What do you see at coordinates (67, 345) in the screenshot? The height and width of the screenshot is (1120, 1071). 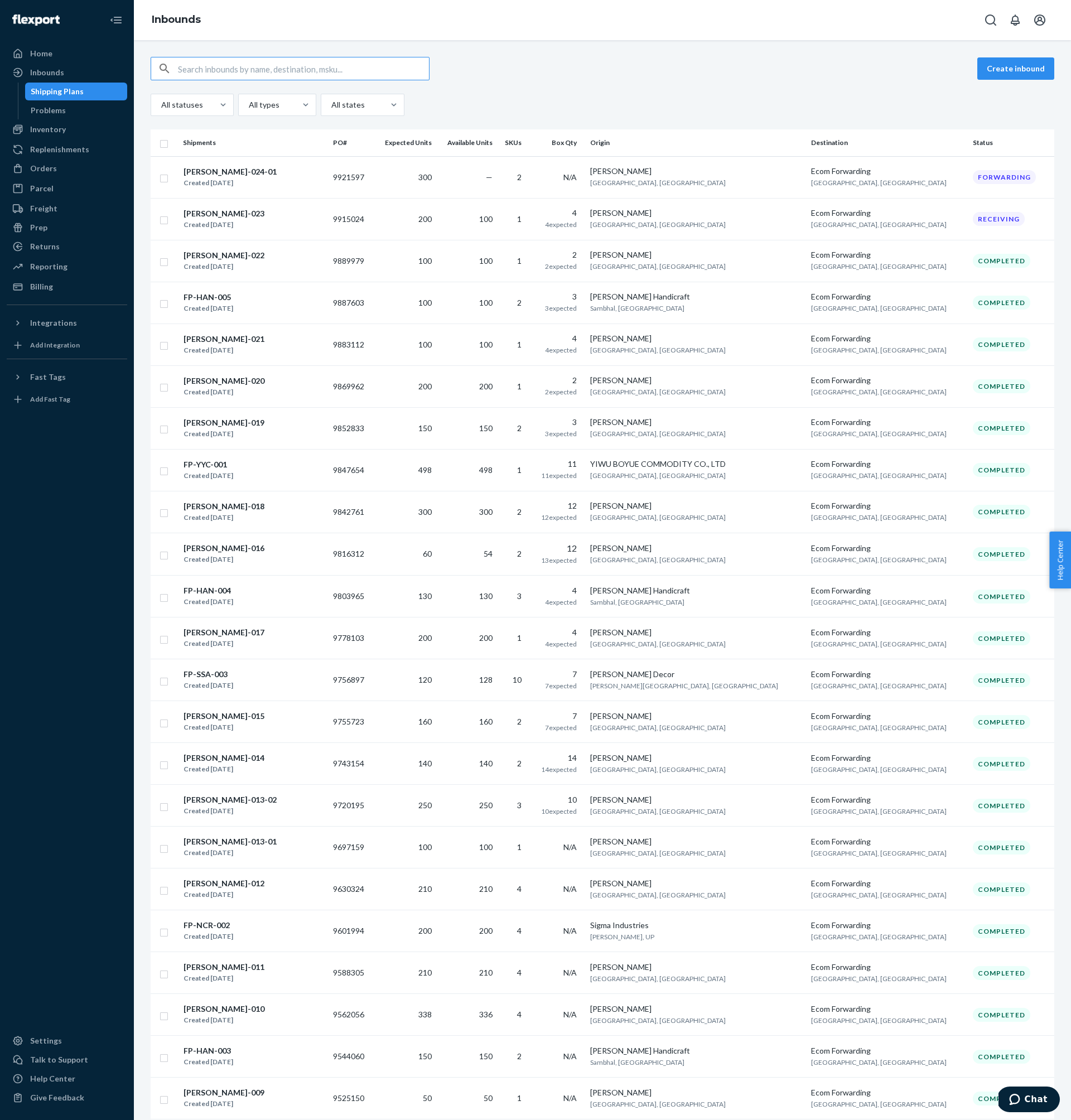 I see `a: Add Integration` at bounding box center [67, 345].